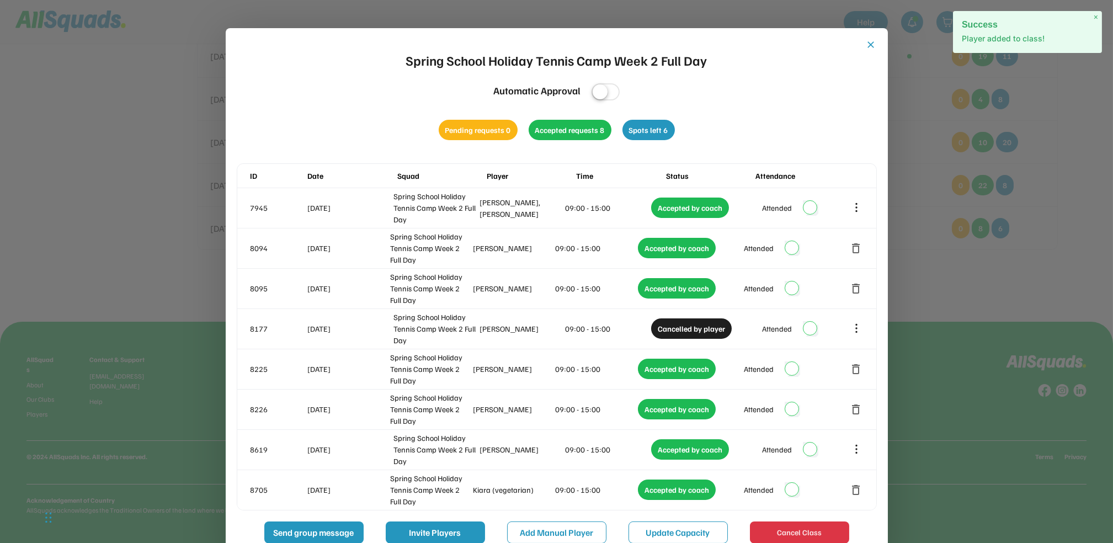 This screenshot has width=1113, height=543. Describe the element at coordinates (649, 130) in the screenshot. I see `div: Spots left 6` at that location.